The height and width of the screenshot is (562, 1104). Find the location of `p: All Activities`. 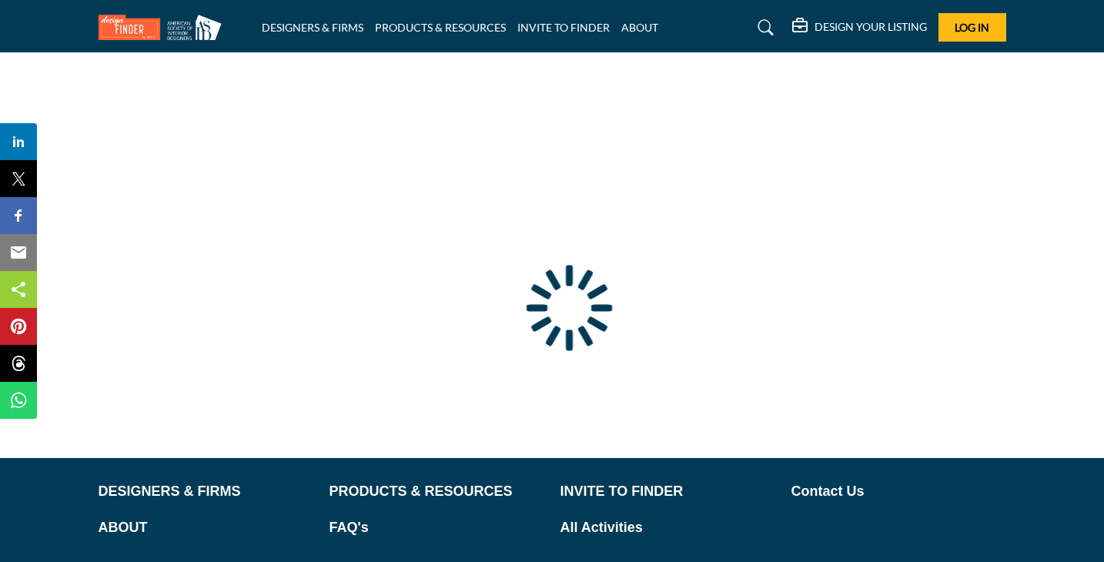

p: All Activities is located at coordinates (668, 527).